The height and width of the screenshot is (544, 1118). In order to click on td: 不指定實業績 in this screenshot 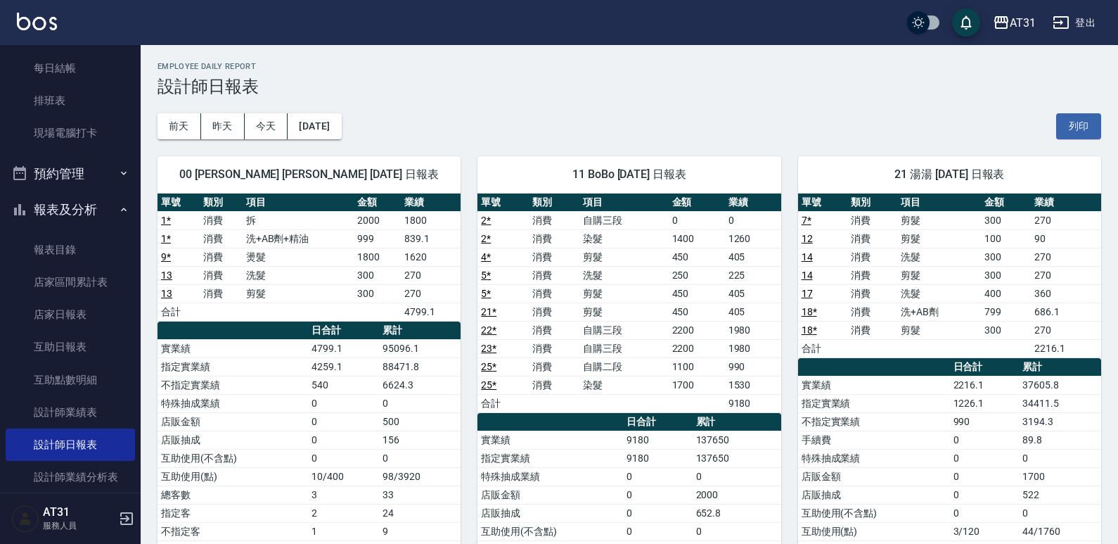, I will do `click(233, 385)`.